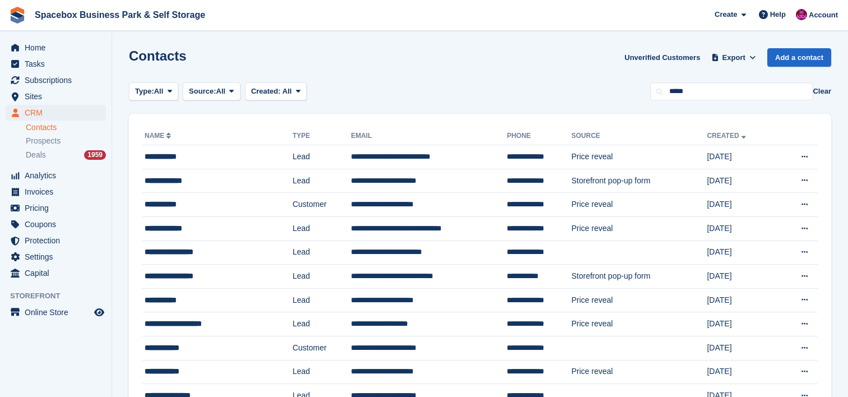  I want to click on button: Clear, so click(822, 91).